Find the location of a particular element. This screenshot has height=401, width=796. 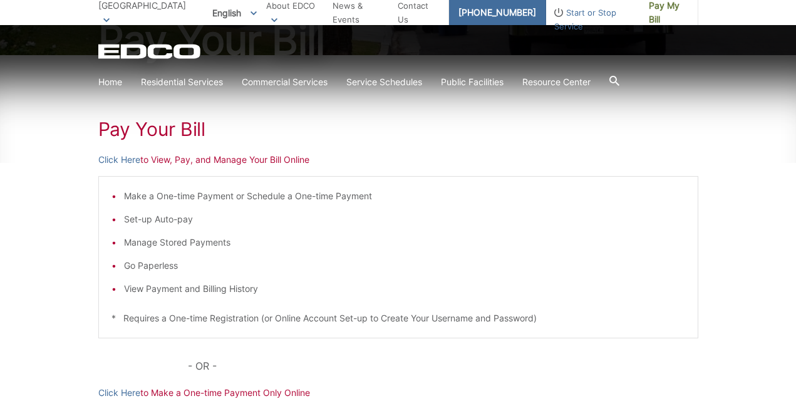

p: * Requires a One-time Registration (or Online Account Set-up to Create Your Username and Password) is located at coordinates (398, 318).